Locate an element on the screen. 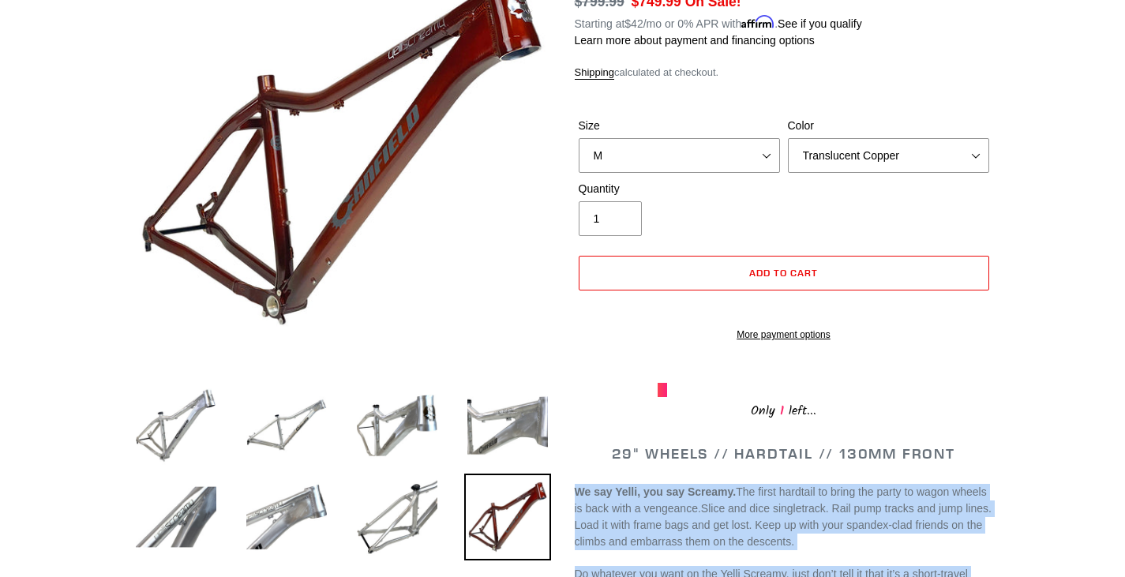 The image size is (1125, 577). label: Color is located at coordinates (888, 126).